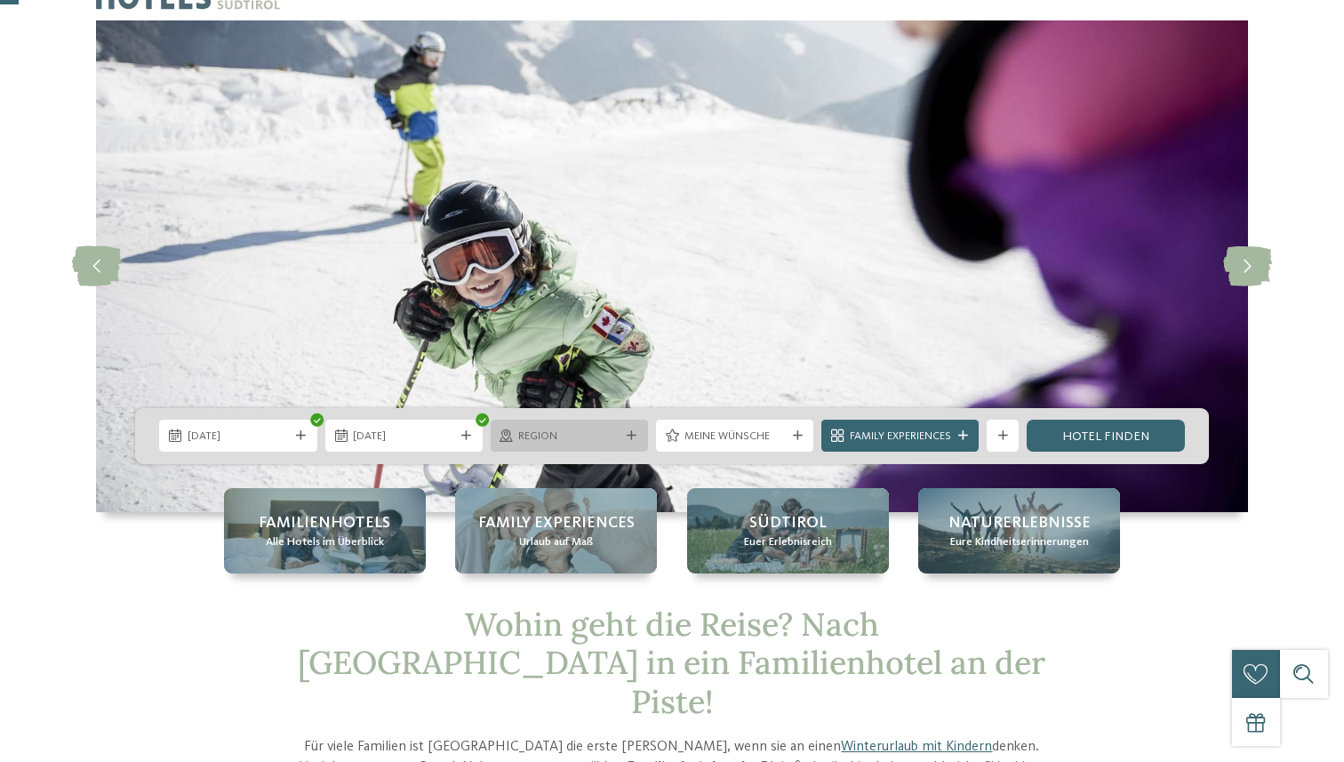  Describe the element at coordinates (735, 436) in the screenshot. I see `span: Meine Wünsche` at that location.